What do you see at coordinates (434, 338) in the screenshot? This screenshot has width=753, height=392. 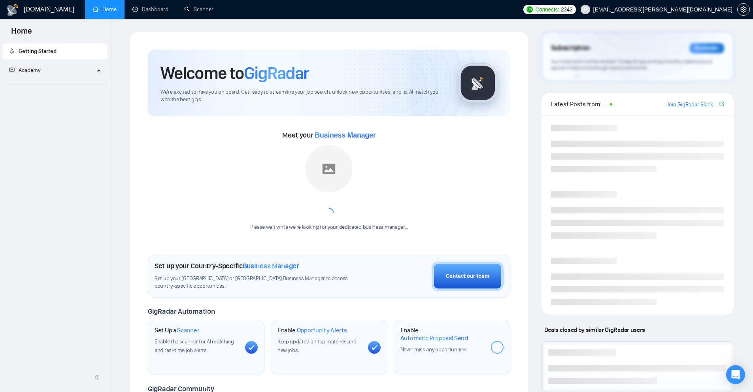 I see `span: Automatic Proposal Send` at bounding box center [434, 338].